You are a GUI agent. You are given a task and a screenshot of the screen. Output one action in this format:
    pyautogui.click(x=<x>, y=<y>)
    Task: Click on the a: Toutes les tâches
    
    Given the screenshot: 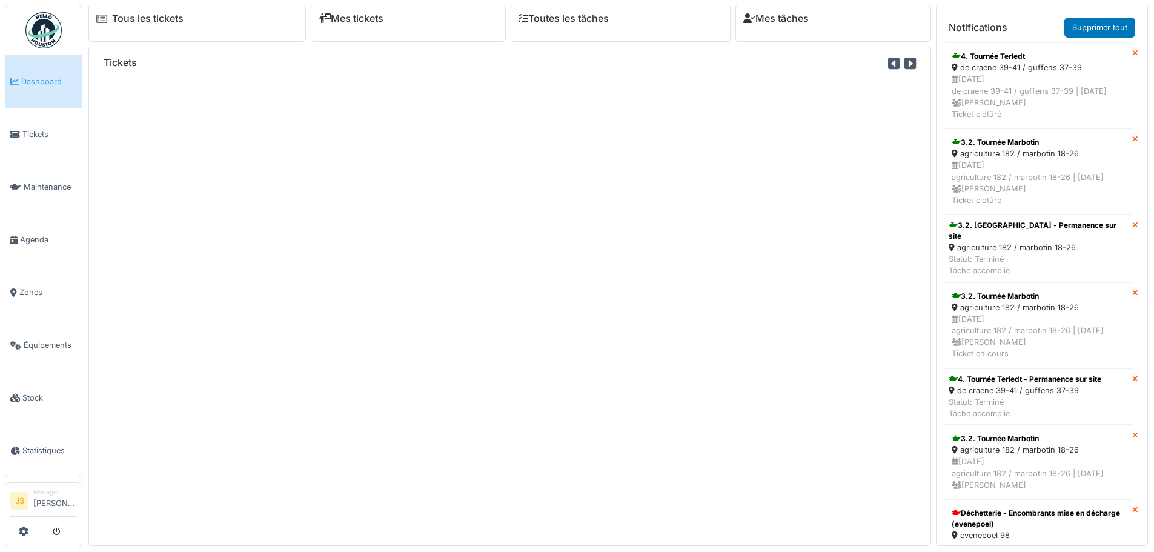 What is the action you would take?
    pyautogui.click(x=563, y=18)
    